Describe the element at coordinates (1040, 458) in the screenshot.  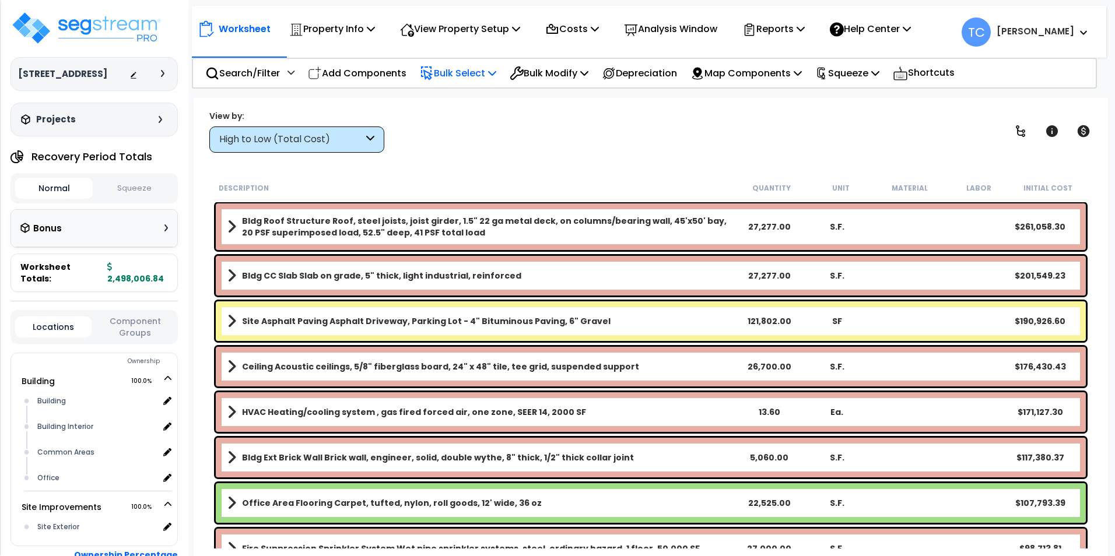
I see `div: $117,380.37` at that location.